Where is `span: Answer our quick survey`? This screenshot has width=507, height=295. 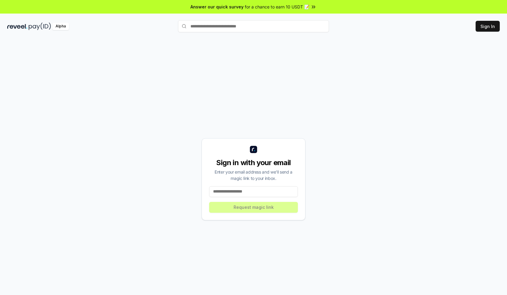
span: Answer our quick survey is located at coordinates (217, 7).